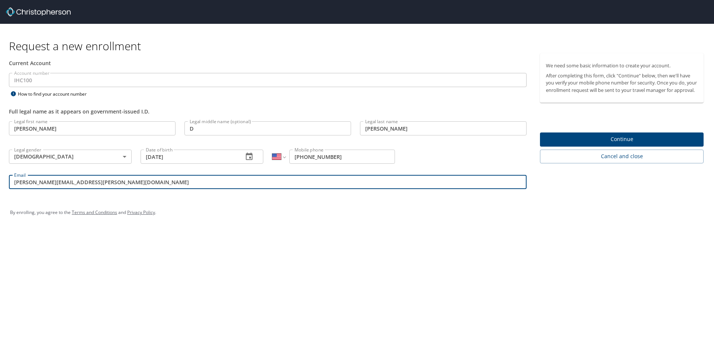 The image size is (714, 339). Describe the element at coordinates (622, 156) in the screenshot. I see `span: Cancel and close` at that location.